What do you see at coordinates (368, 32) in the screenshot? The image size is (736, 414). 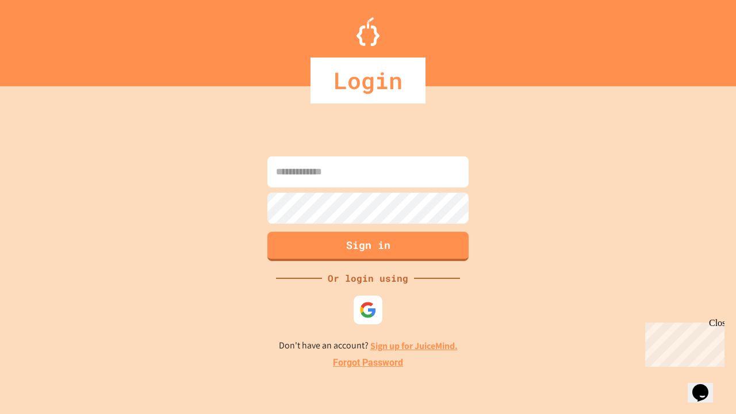 I see `img: Logo.svg` at bounding box center [368, 32].